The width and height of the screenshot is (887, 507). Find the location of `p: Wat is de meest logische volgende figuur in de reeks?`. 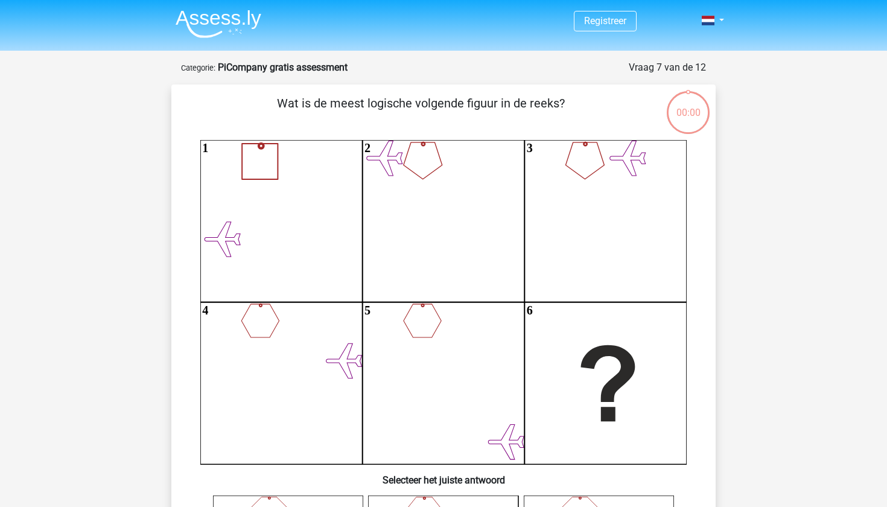

p: Wat is de meest logische volgende figuur in de reeks? is located at coordinates (421, 112).